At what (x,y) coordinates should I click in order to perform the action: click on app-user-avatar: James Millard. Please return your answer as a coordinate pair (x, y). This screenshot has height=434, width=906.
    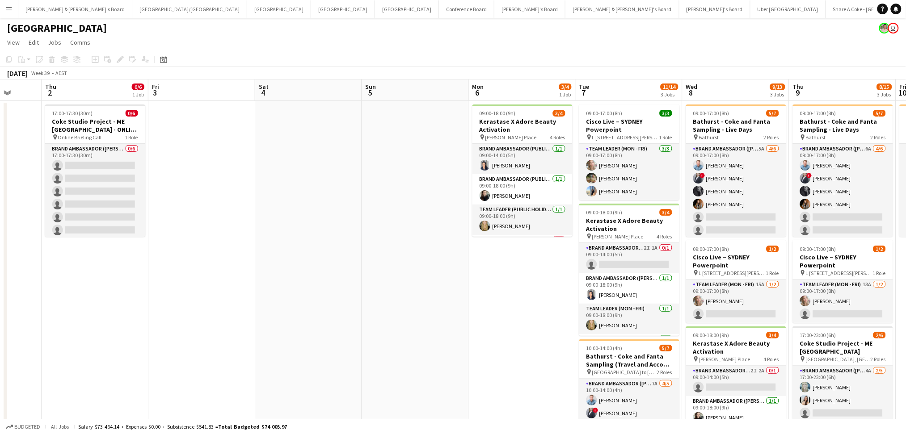
    Looking at the image, I should click on (893, 28).